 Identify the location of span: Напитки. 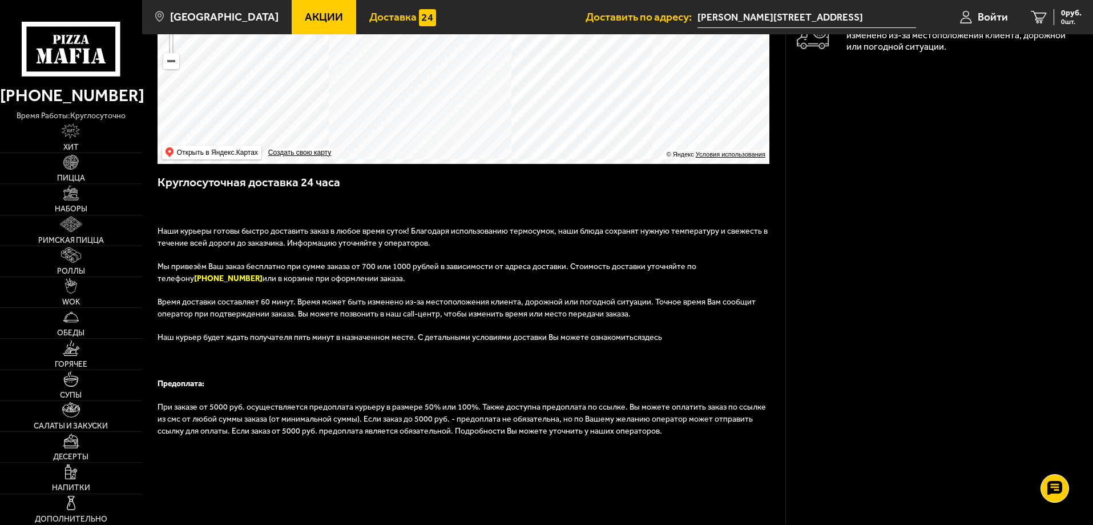
(71, 488).